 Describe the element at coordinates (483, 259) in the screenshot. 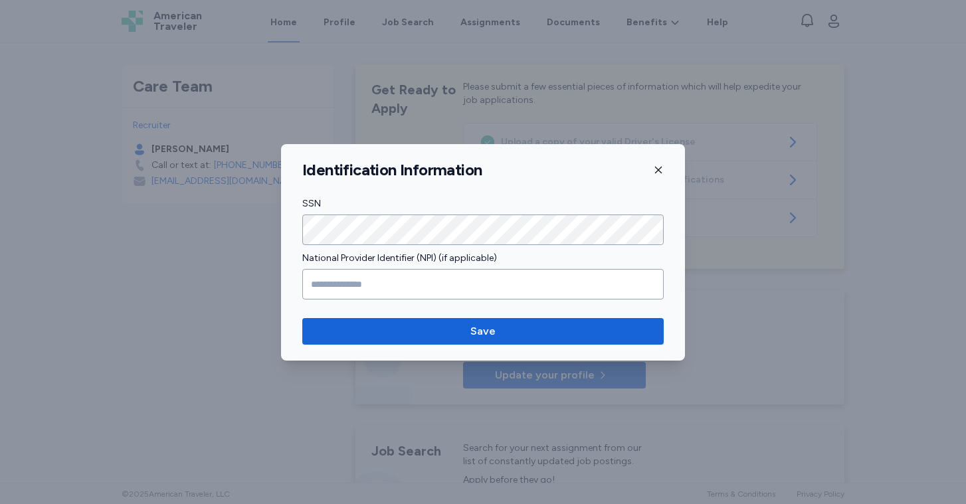

I see `label: National Provider Identifier (NPI) (if applicable)` at that location.